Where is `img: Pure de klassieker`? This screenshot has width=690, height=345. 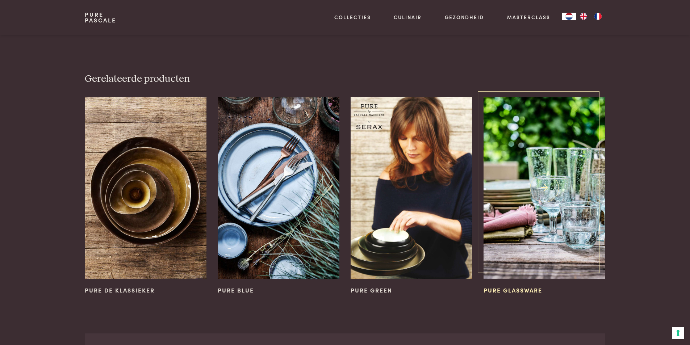
img: Pure de klassieker is located at coordinates (145, 188).